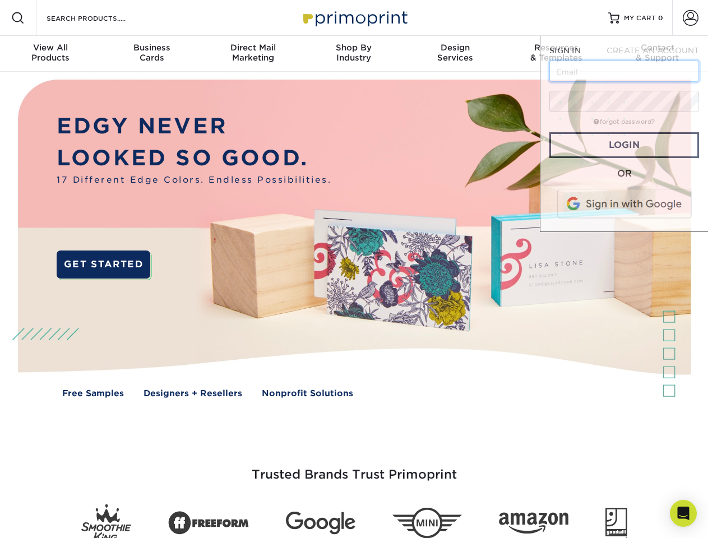 This screenshot has width=708, height=538. I want to click on div: Services, so click(455, 53).